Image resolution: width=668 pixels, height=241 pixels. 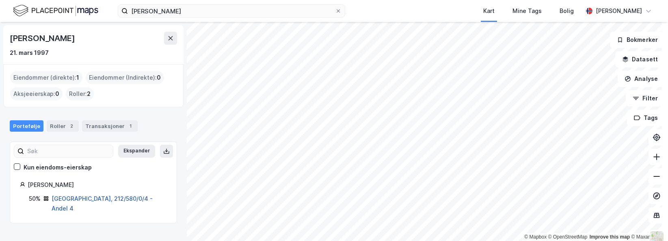 What do you see at coordinates (26, 126) in the screenshot?
I see `div: Portefølje` at bounding box center [26, 126].